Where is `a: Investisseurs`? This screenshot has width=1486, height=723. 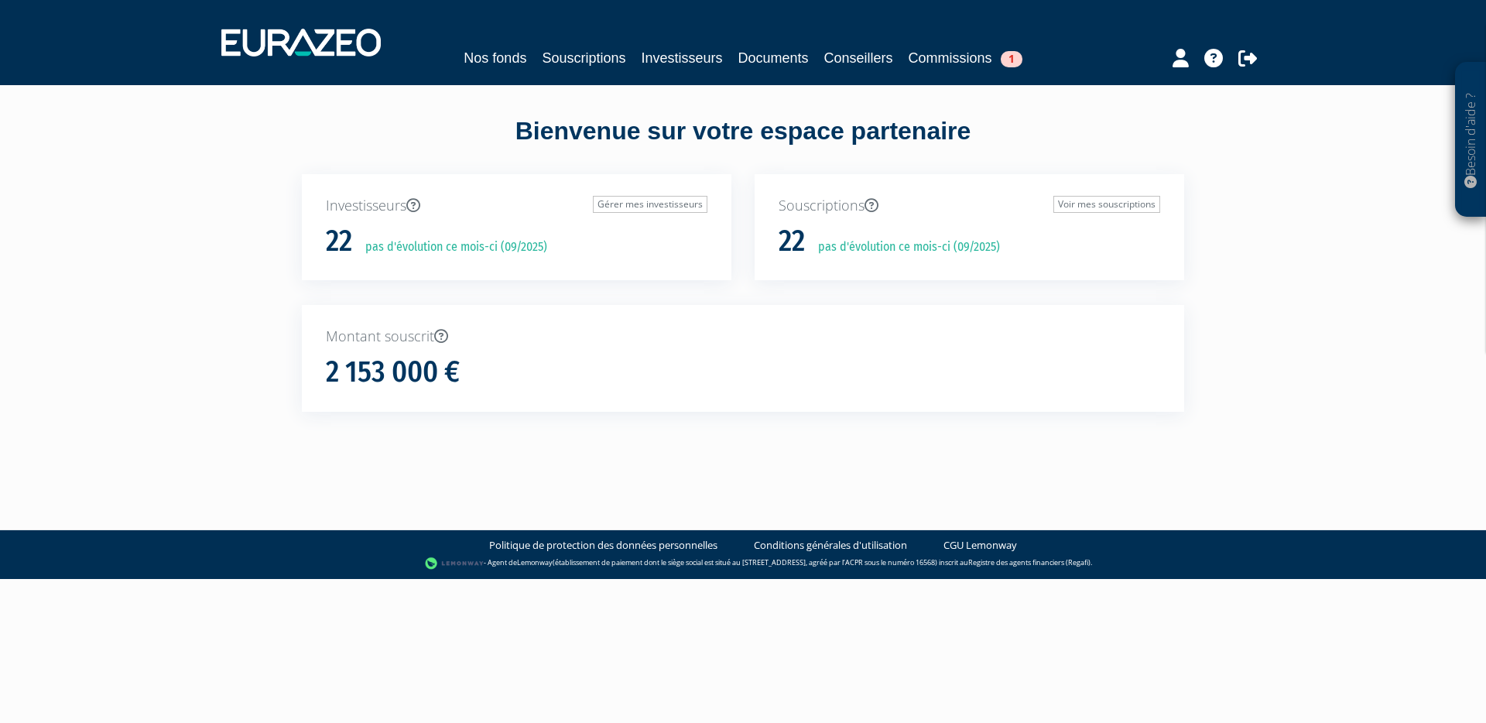
a: Investisseurs is located at coordinates (681, 58).